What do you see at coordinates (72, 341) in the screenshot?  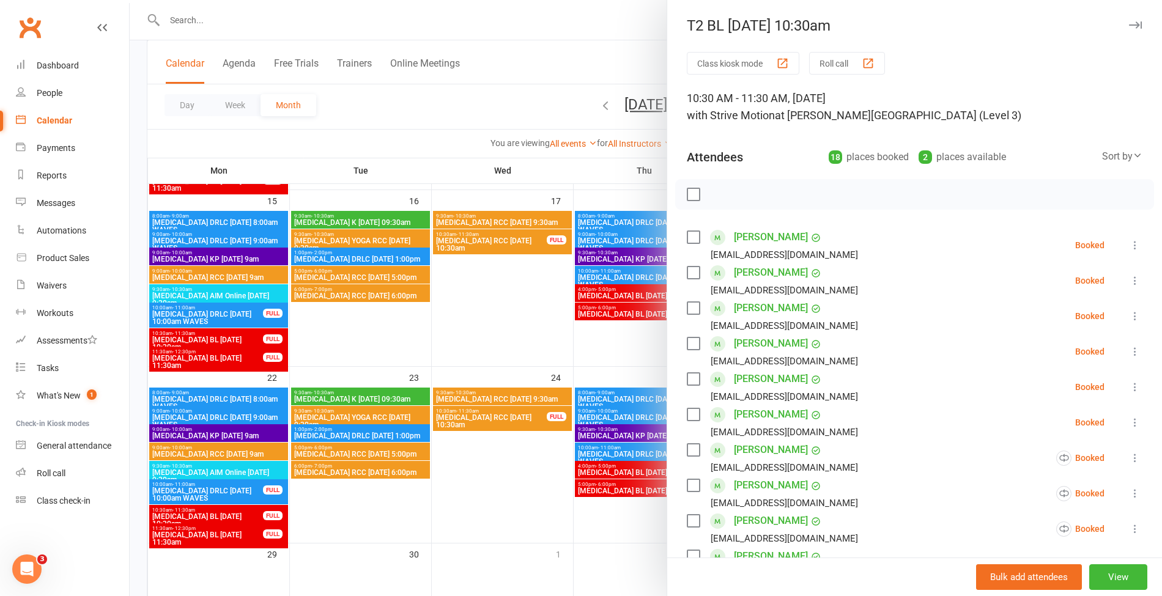 I see `a: Assessments` at bounding box center [72, 341].